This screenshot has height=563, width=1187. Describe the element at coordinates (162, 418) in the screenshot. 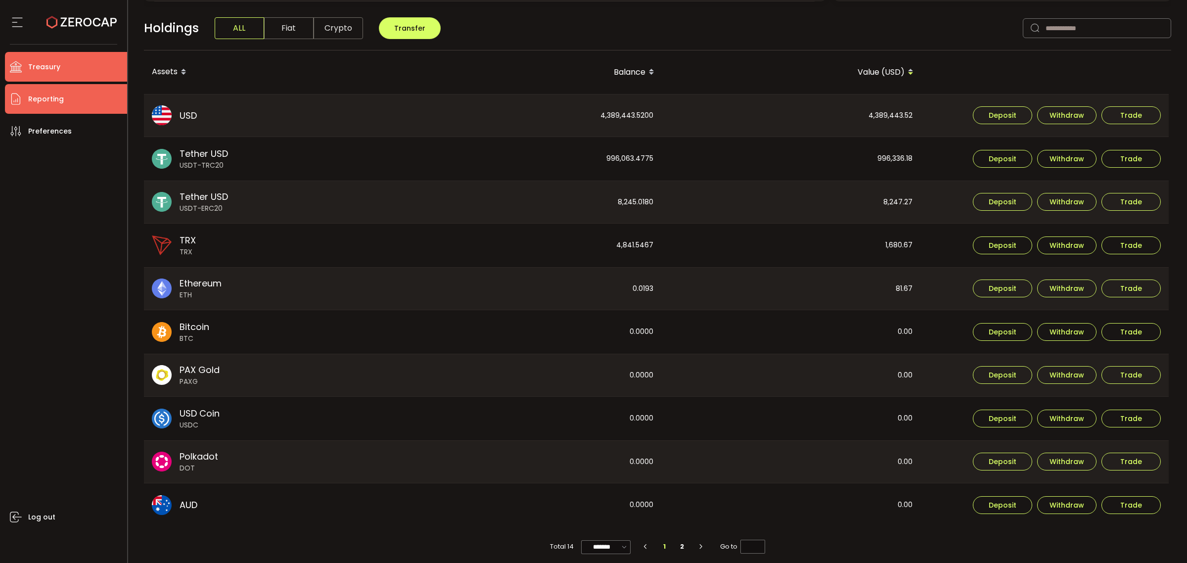

I see `img: usdc_portfolio.svg` at that location.